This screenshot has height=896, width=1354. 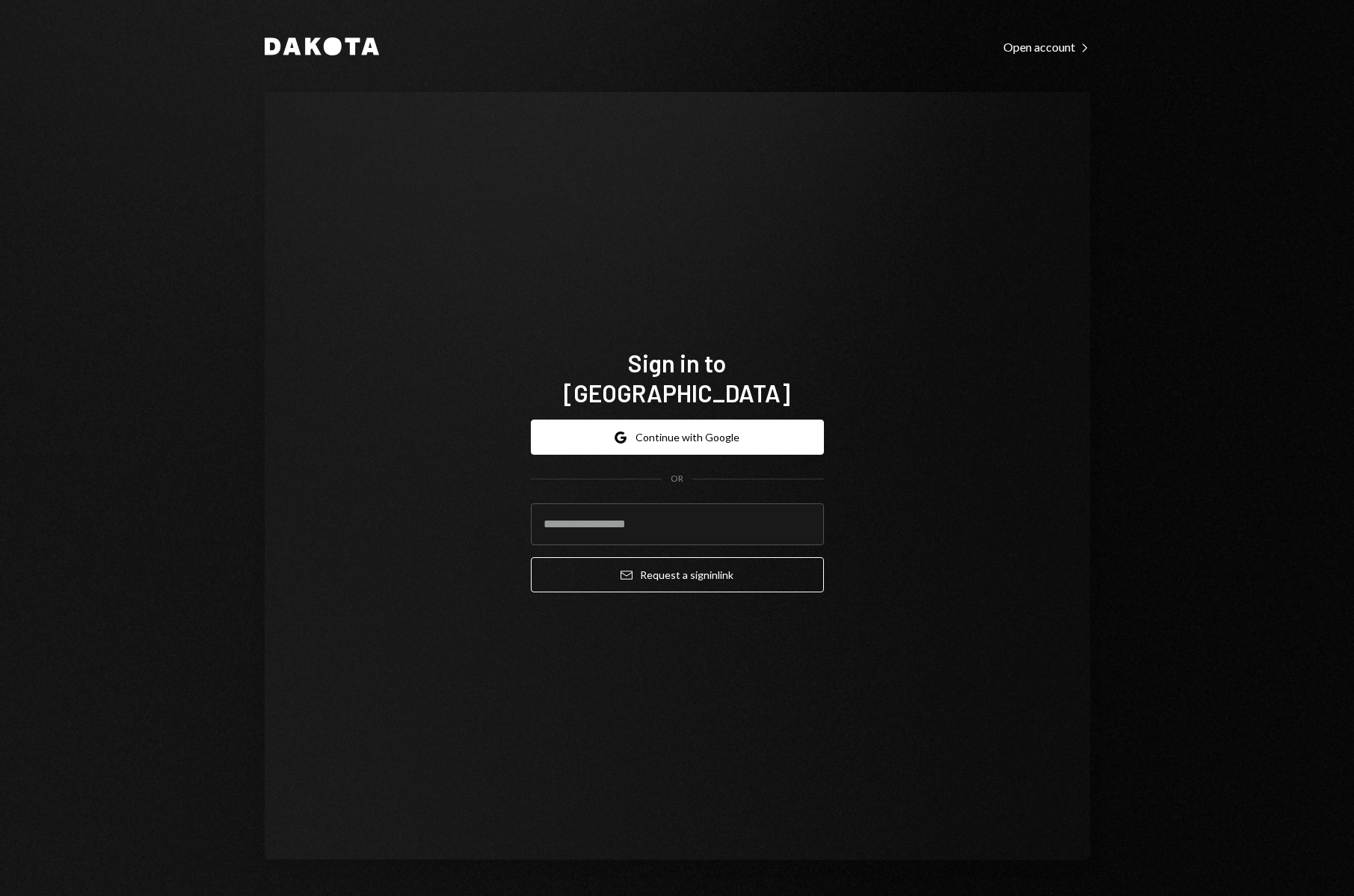 What do you see at coordinates (677, 479) in the screenshot?
I see `div: OR` at bounding box center [677, 479].